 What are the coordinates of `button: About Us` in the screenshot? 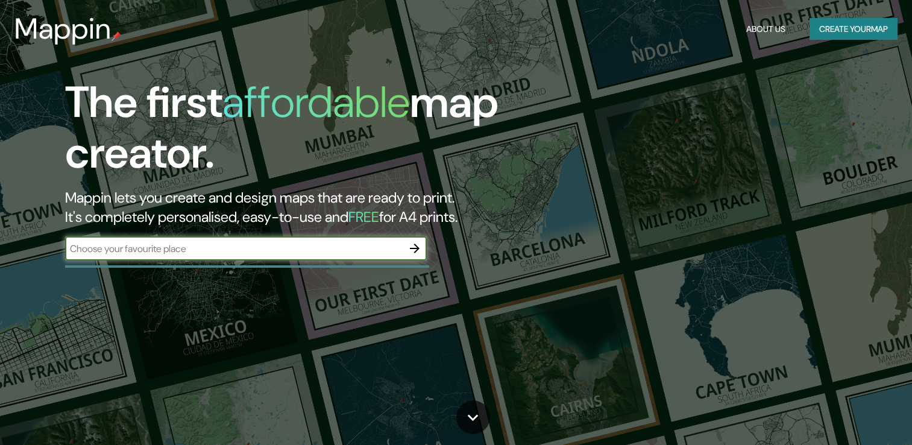 It's located at (766, 29).